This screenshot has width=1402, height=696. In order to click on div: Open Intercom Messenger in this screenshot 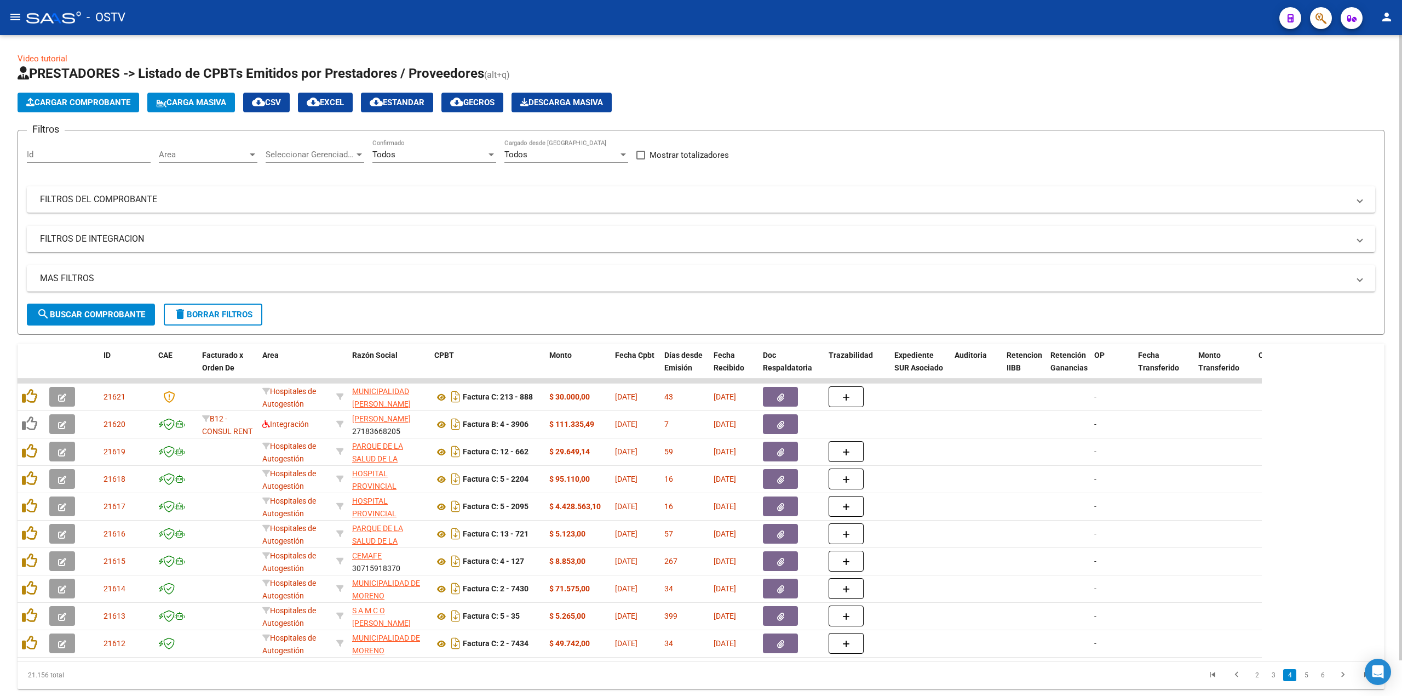, I will do `click(1378, 672)`.